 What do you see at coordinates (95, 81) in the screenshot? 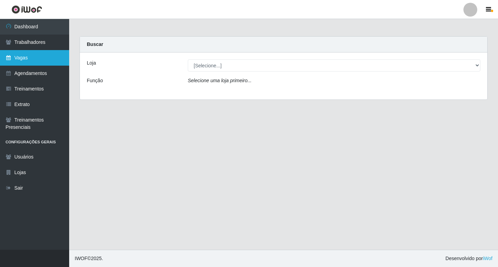
I see `label: Função` at bounding box center [95, 81].